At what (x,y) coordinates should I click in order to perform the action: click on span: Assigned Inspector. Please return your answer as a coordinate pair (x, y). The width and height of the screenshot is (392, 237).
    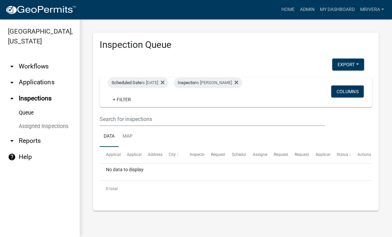
    Looking at the image, I should click on (270, 155).